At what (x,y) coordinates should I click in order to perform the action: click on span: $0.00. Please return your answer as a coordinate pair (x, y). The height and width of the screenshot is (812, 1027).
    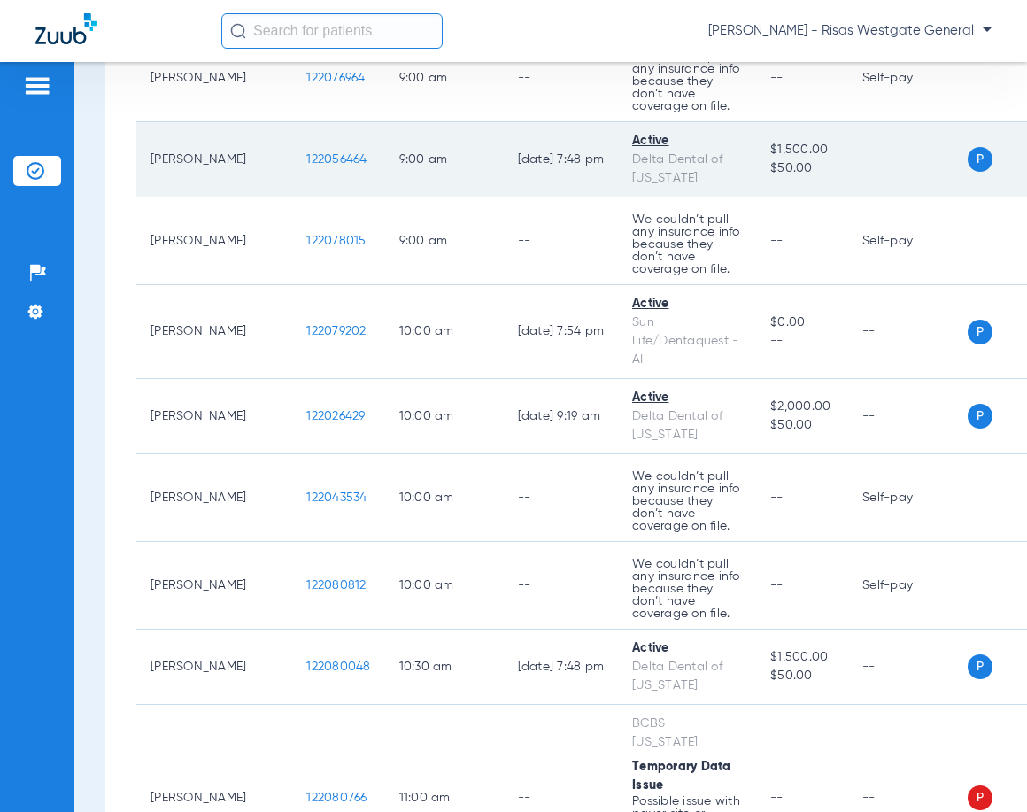
    Looking at the image, I should click on (802, 322).